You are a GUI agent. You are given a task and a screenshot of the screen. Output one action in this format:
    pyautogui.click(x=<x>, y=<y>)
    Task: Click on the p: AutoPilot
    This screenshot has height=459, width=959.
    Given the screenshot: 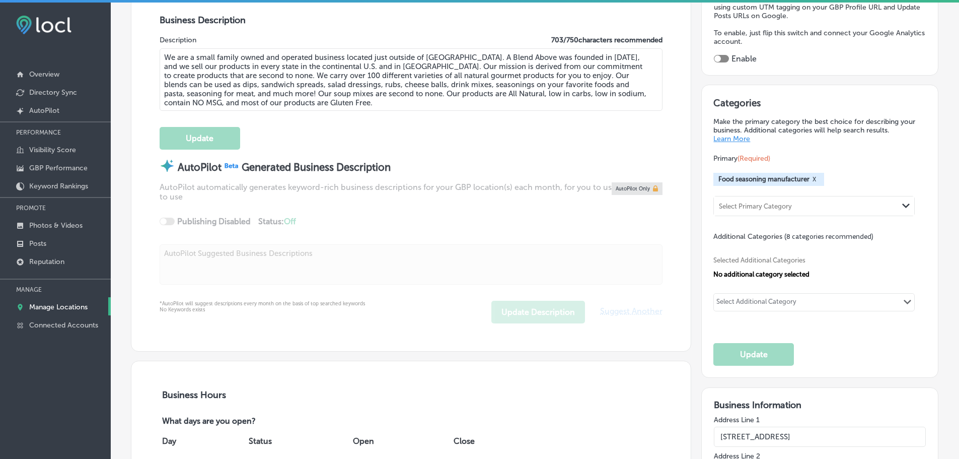 What is the action you would take?
    pyautogui.click(x=44, y=110)
    